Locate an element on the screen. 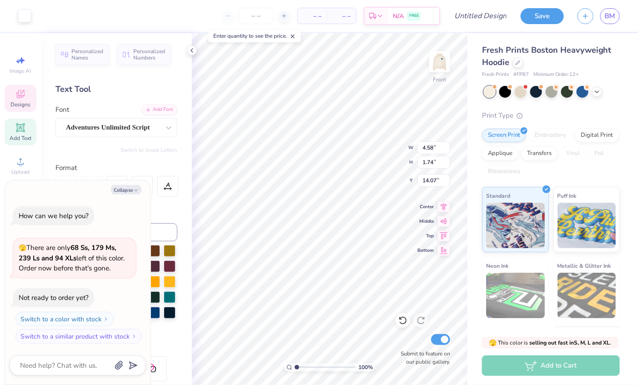 The image size is (638, 385). span: There are only left of this color. Order now before that's gone. is located at coordinates (71, 258).